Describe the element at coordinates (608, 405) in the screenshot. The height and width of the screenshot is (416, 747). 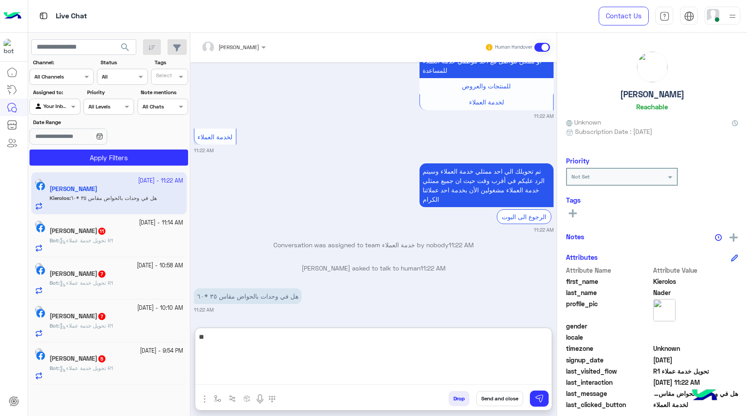
I see `span: last_clicked_button` at that location.